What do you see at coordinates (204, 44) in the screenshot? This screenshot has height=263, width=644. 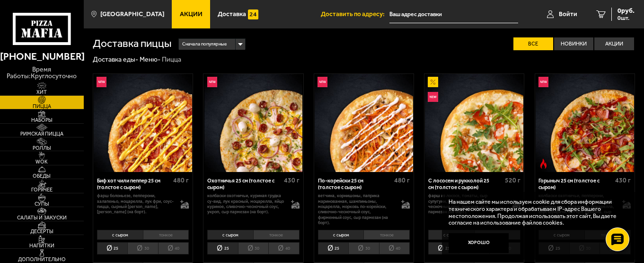 I see `span: Сначала популярные` at bounding box center [204, 44].